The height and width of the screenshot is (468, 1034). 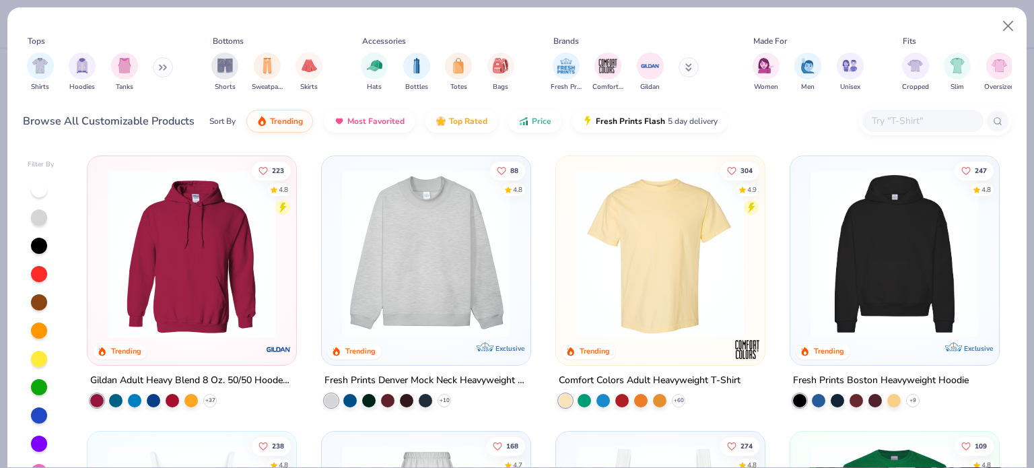 What do you see at coordinates (541, 121) in the screenshot?
I see `span: Price` at bounding box center [541, 121].